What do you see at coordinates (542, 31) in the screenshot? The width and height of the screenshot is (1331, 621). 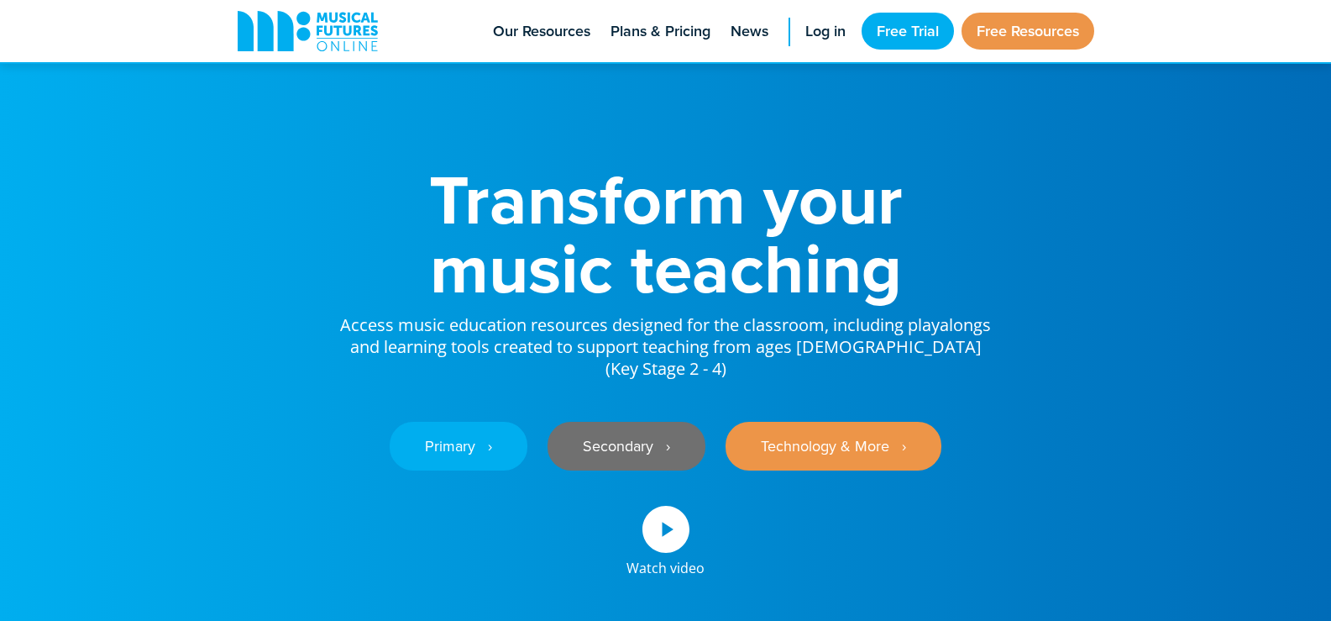 I see `span: Our Resources` at bounding box center [542, 31].